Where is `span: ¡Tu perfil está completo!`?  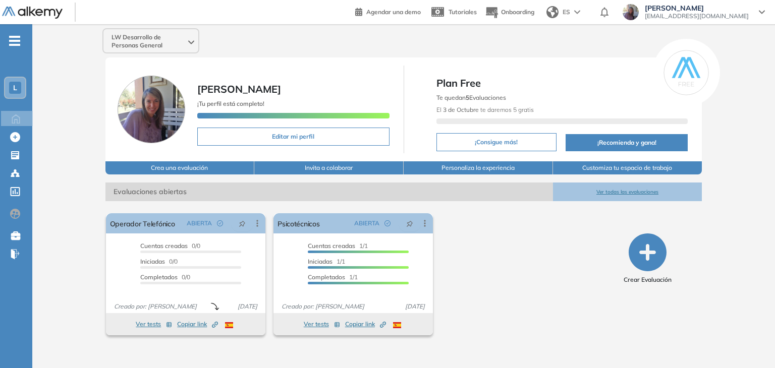 span: ¡Tu perfil está completo! is located at coordinates (230, 103).